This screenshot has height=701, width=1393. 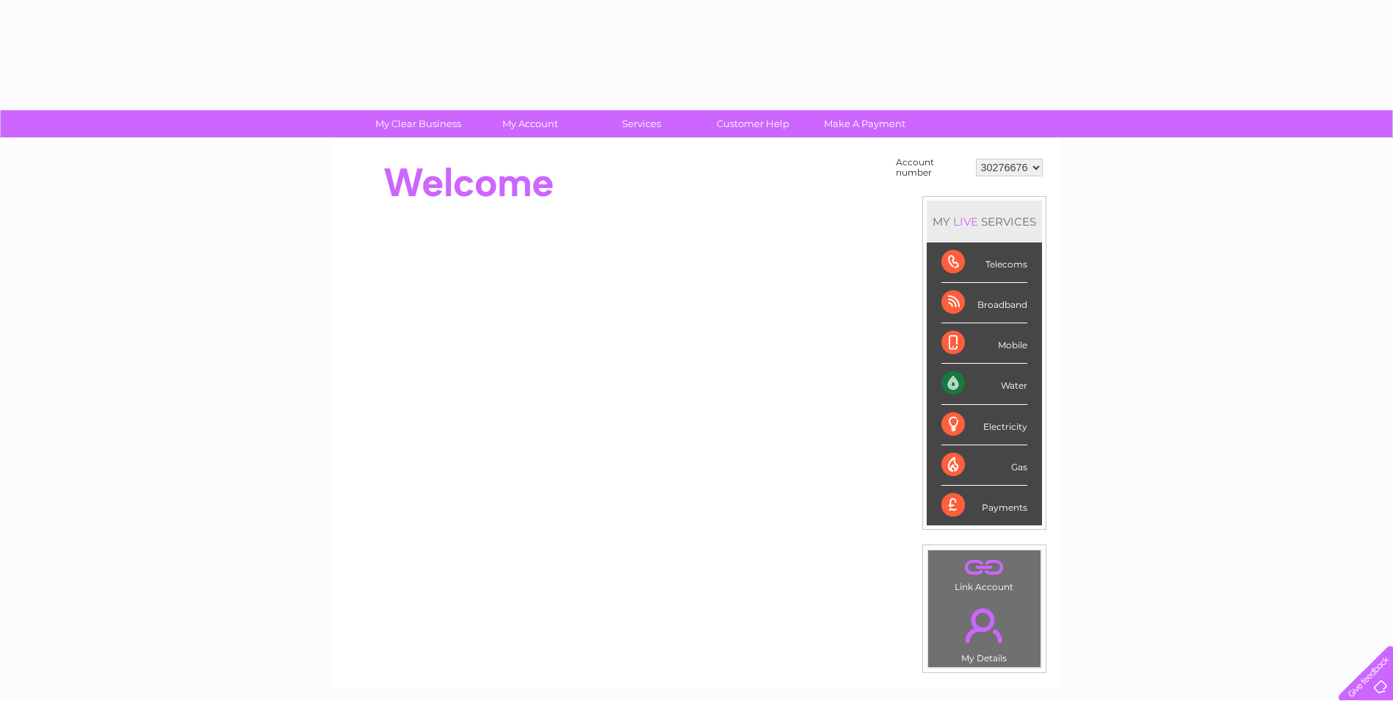 What do you see at coordinates (984, 632) in the screenshot?
I see `td: My Details` at bounding box center [984, 632].